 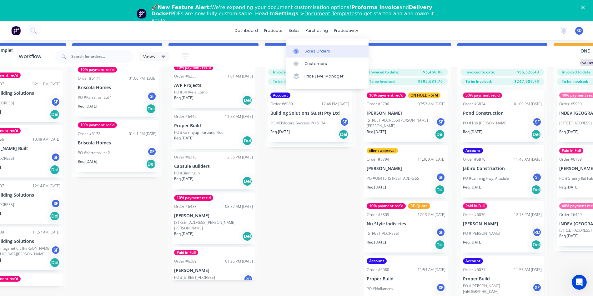 What do you see at coordinates (346, 31) in the screenshot?
I see `div: productivity` at bounding box center [346, 31].